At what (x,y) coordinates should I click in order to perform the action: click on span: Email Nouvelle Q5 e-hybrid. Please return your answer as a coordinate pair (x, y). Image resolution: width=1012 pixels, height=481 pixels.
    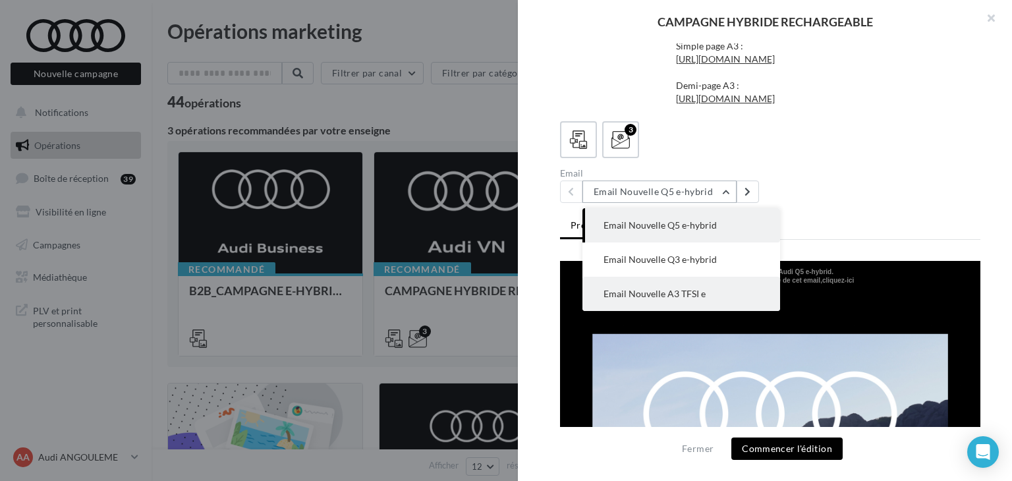
    Looking at the image, I should click on (660, 225).